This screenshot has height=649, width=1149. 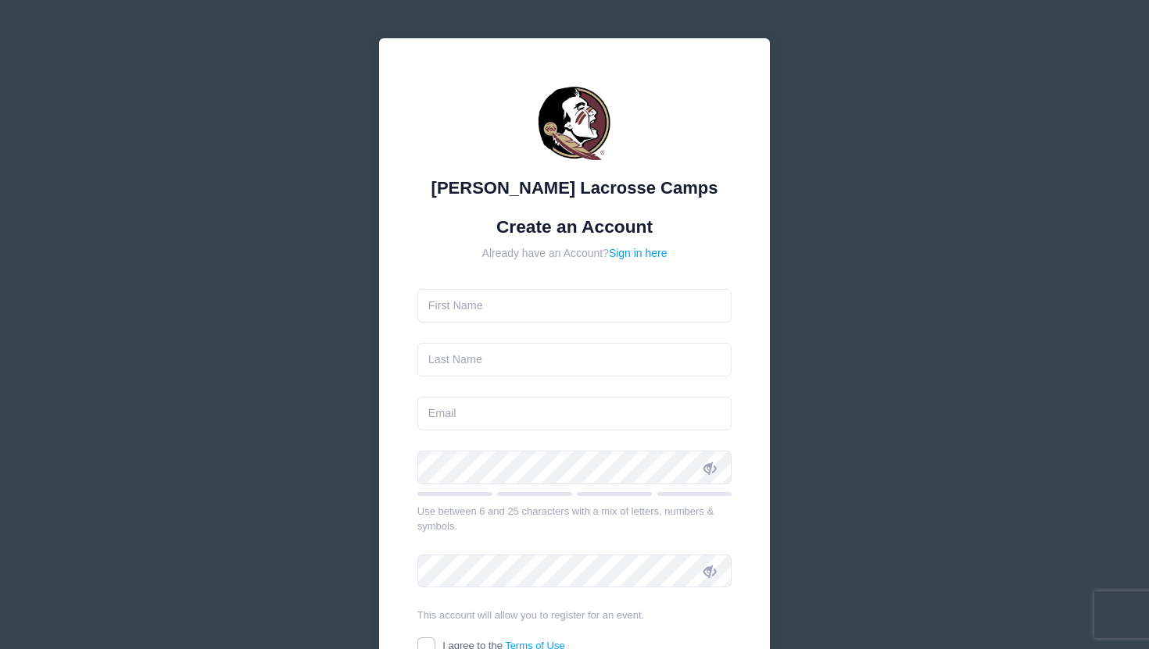 What do you see at coordinates (574, 519) in the screenshot?
I see `div: Use between 6 and 25 characters with a mix of letters, numbers & symbols.` at bounding box center [574, 519].